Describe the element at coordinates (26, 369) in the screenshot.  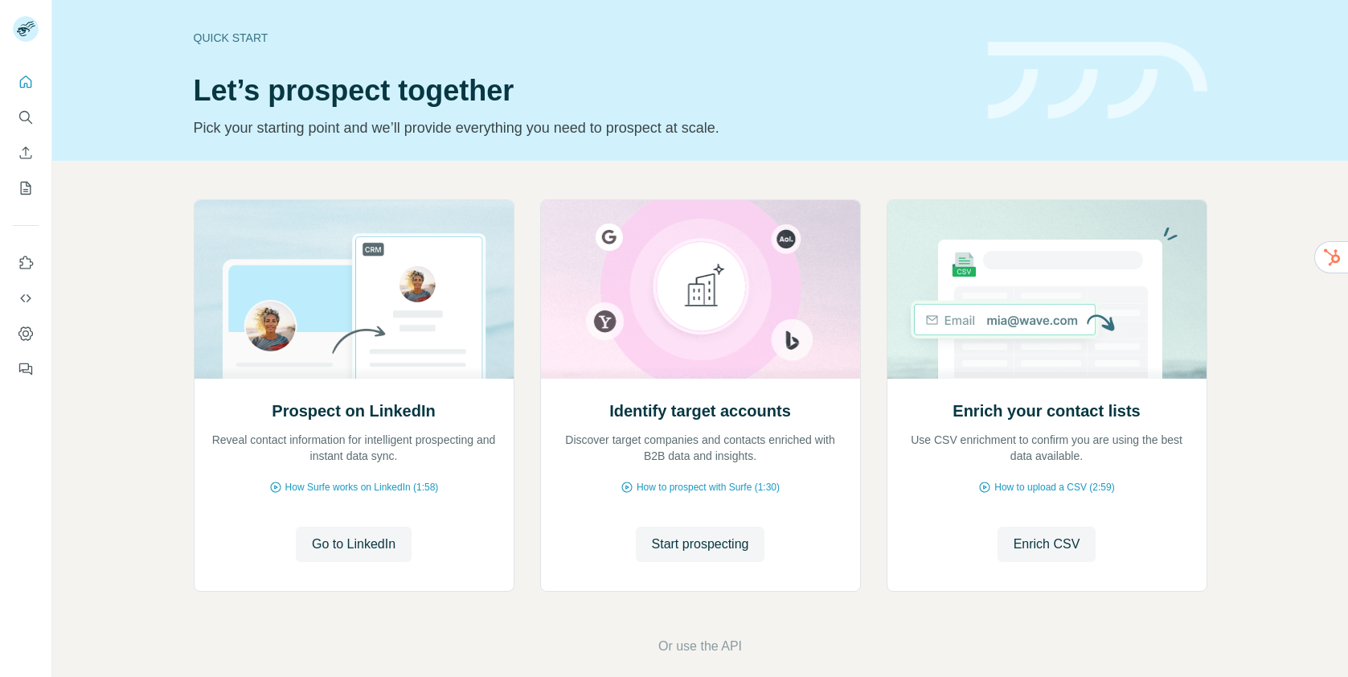
I see `button: Feedback` at that location.